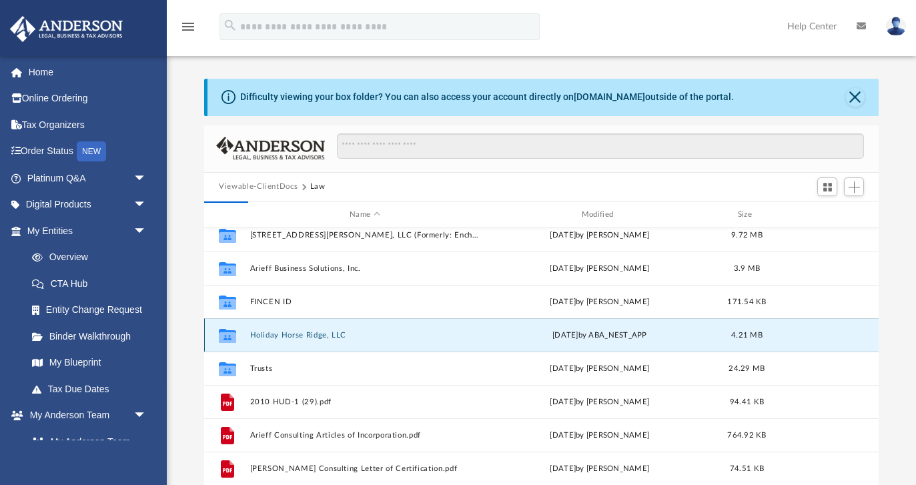  What do you see at coordinates (93, 336) in the screenshot?
I see `a: Binder Walkthrough` at bounding box center [93, 336].